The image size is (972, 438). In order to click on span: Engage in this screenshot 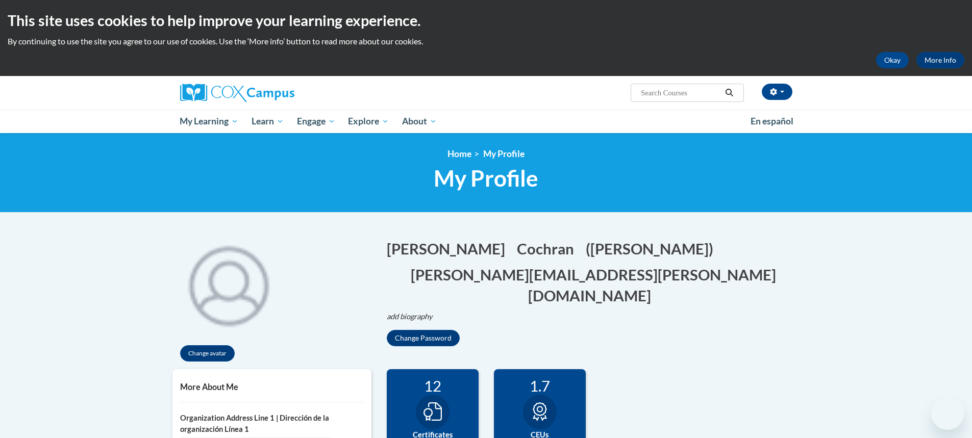, I will do `click(316, 121)`.